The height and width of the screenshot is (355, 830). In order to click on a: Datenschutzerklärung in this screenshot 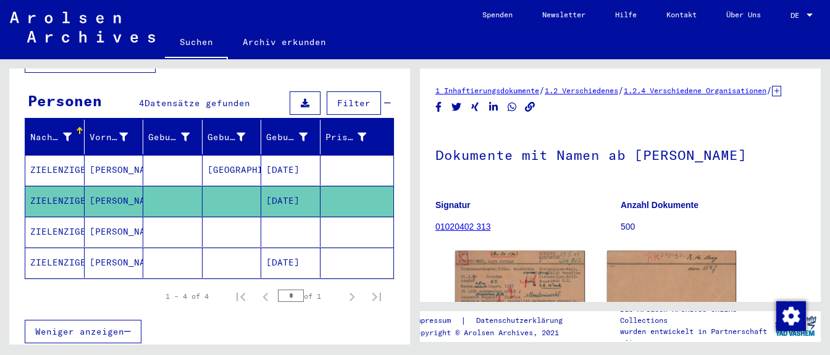, I will do `click(522, 320)`.